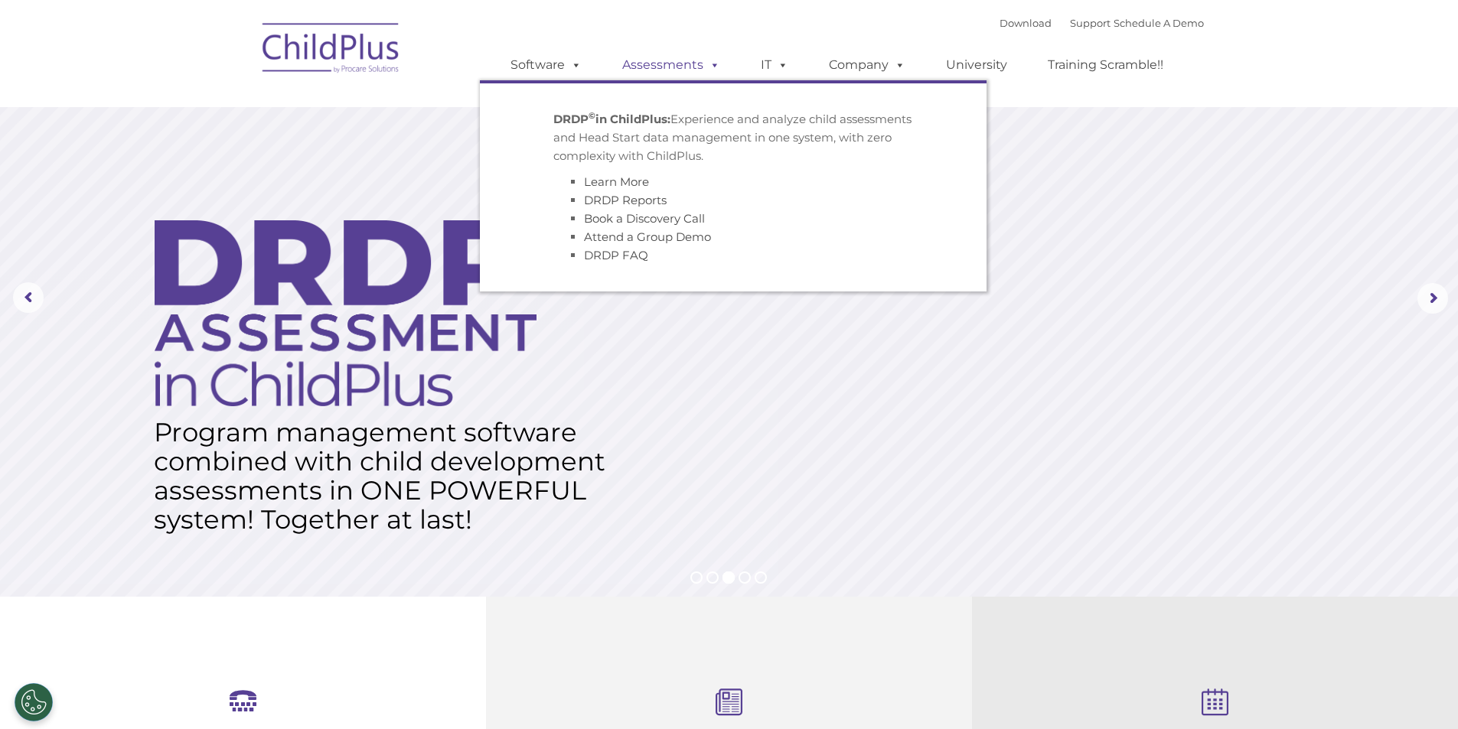  Describe the element at coordinates (236, 106) in the screenshot. I see `span: Last name` at that location.